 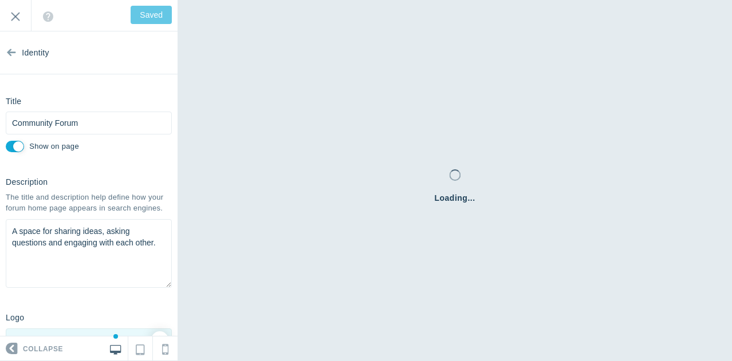 What do you see at coordinates (454, 198) in the screenshot?
I see `span: Loading...` at bounding box center [454, 198].